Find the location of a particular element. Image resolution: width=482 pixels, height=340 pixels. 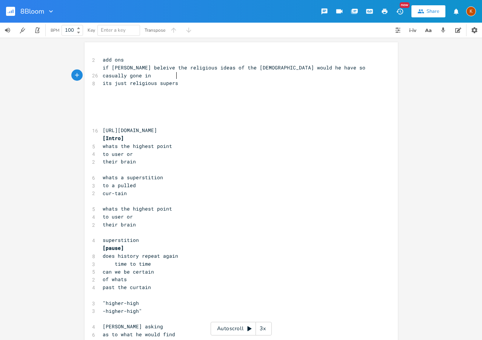

div: New is located at coordinates (405, 5).